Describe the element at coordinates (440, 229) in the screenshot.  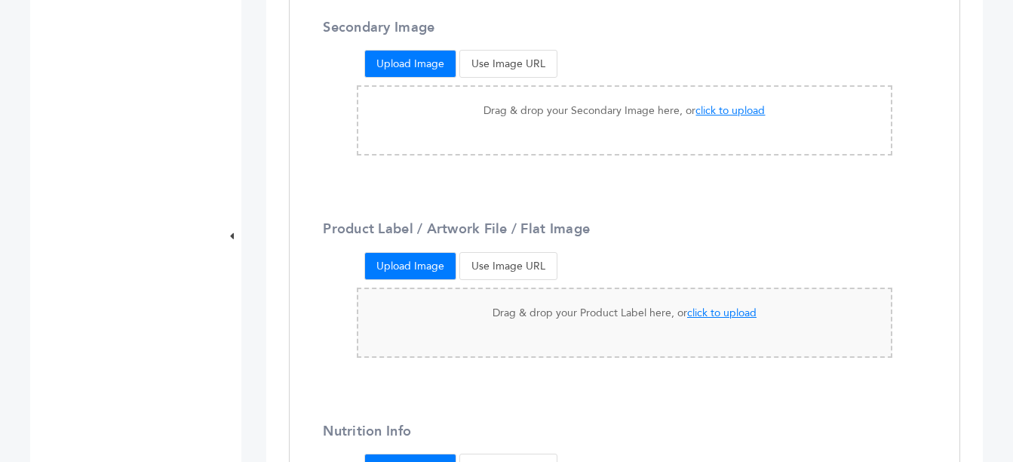
I see `label: Product Label / Artwork File / Flat Image` at that location.